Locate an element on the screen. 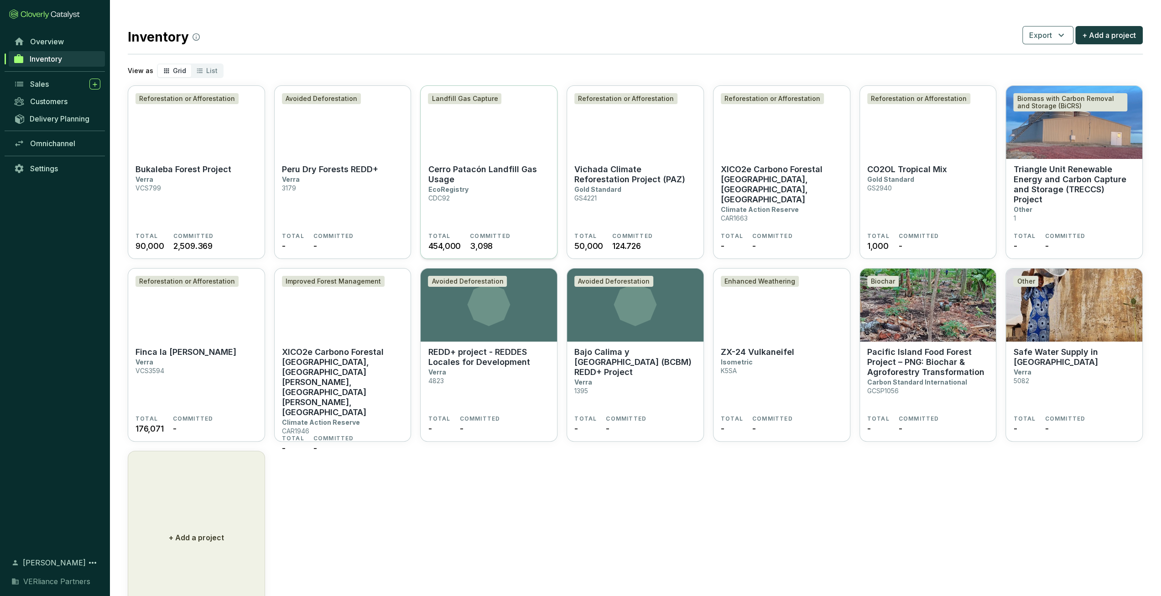 This screenshot has height=596, width=1161. p: Other is located at coordinates (1023, 209).